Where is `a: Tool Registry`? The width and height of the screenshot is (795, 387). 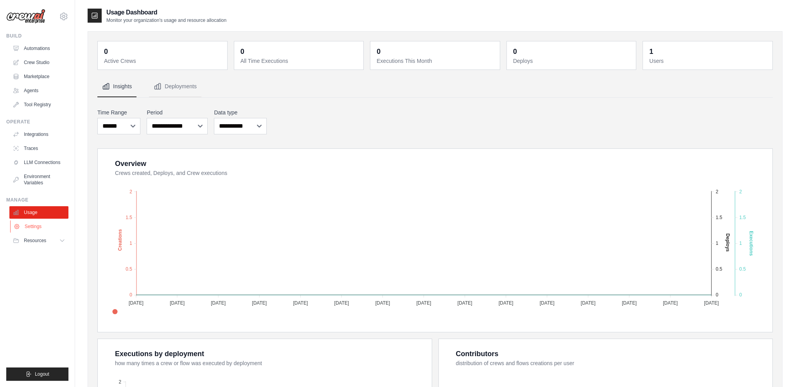
a: Tool Registry is located at coordinates (39, 105).